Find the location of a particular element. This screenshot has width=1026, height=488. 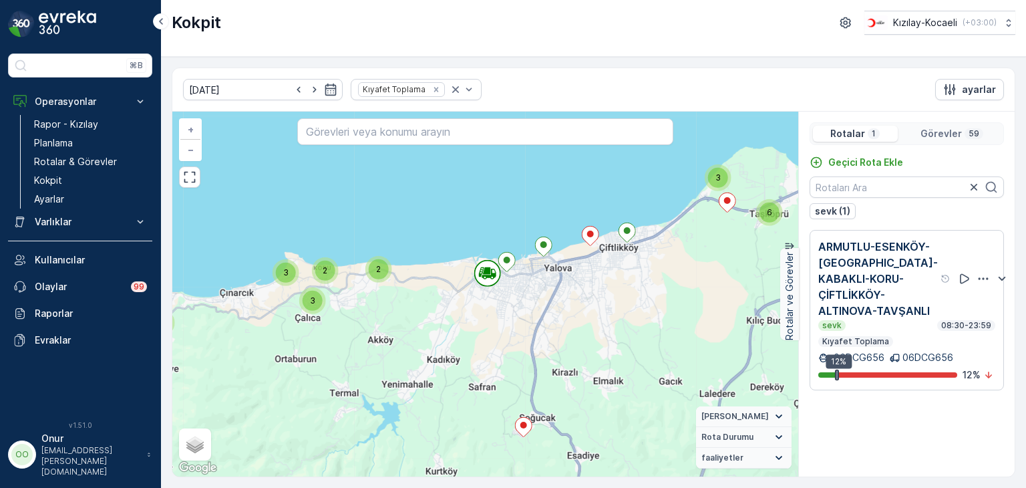

p: Rapor - Kızılay is located at coordinates (66, 124).